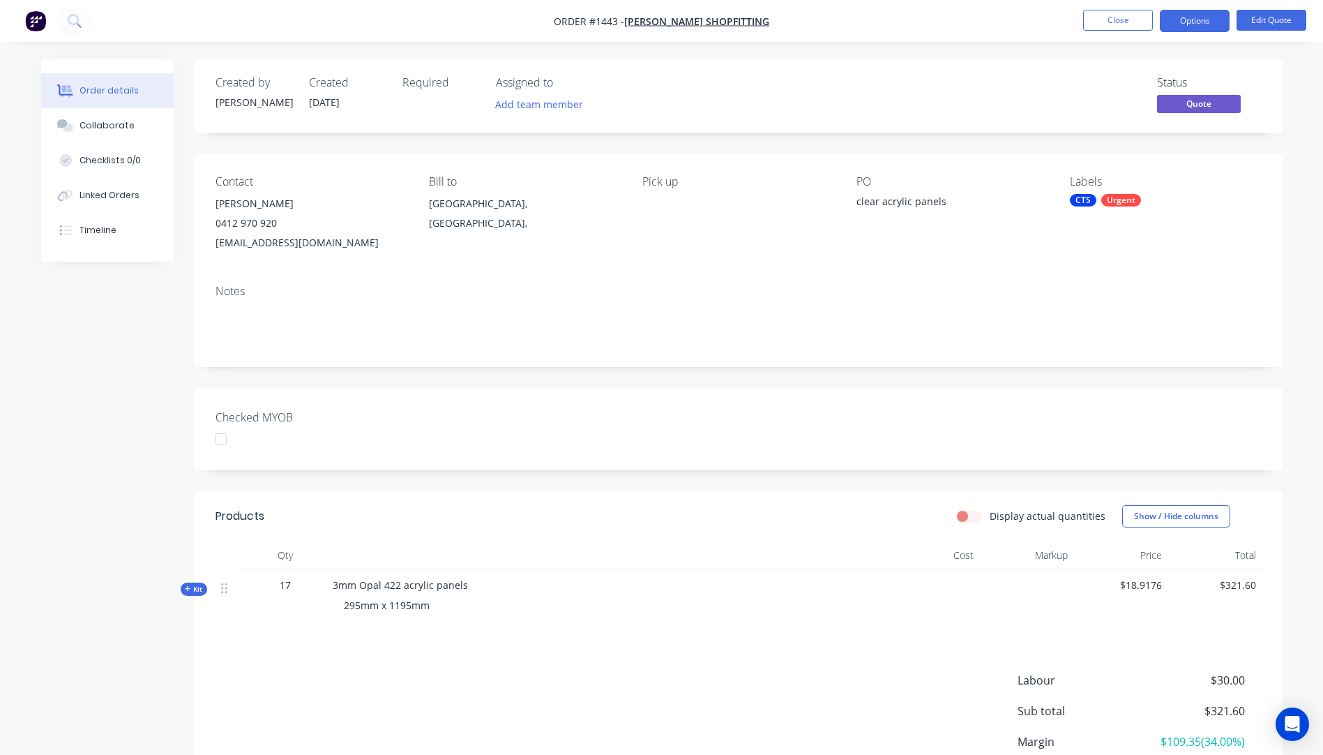  What do you see at coordinates (110, 160) in the screenshot?
I see `div: Checklists 0/0` at bounding box center [110, 160].